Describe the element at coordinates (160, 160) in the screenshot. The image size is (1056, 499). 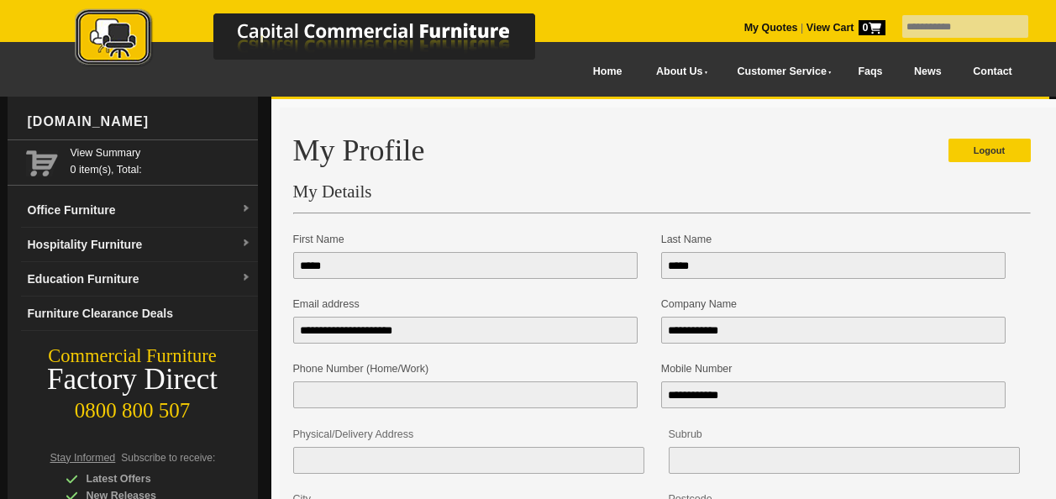
I see `span: 0 item(s), Total:` at that location.